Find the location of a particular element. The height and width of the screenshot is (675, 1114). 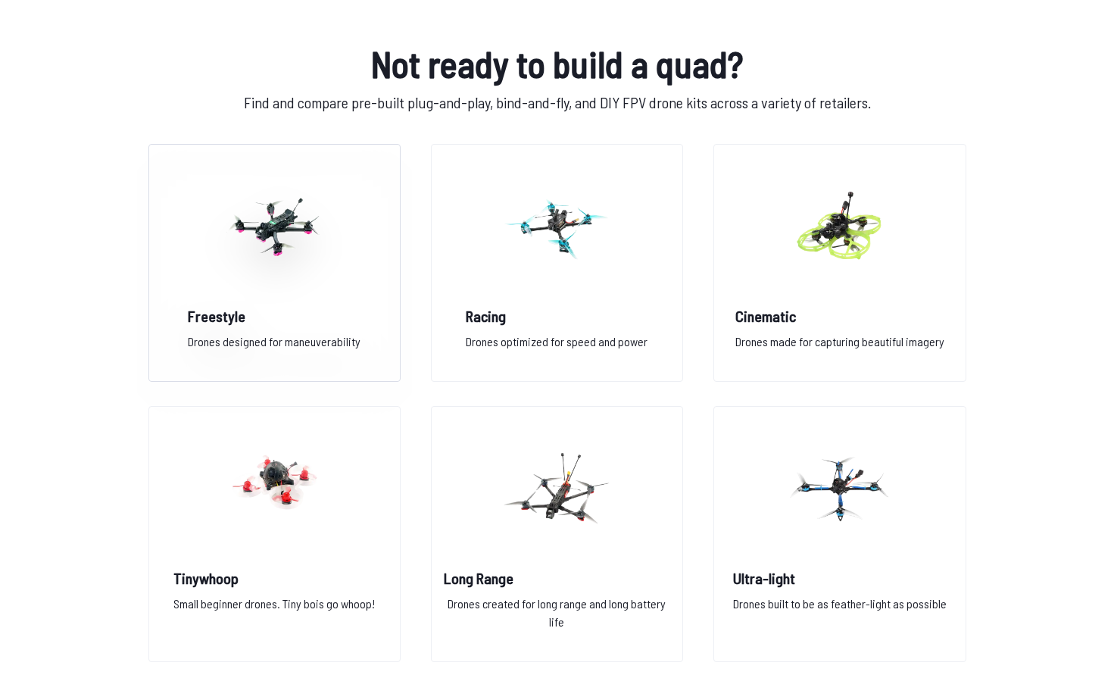

a: image of categoryTinywhoopSmall beginner drones. Tiny bois go whoop! is located at coordinates (274, 534).